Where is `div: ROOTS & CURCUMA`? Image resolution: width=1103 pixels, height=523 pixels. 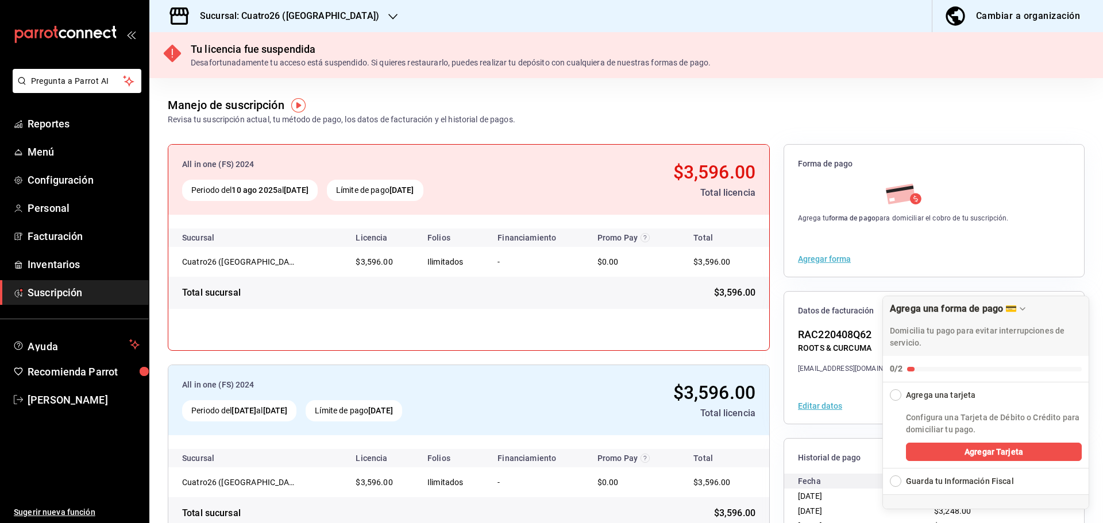
div: ROOTS & CURCUMA is located at coordinates (853, 348).